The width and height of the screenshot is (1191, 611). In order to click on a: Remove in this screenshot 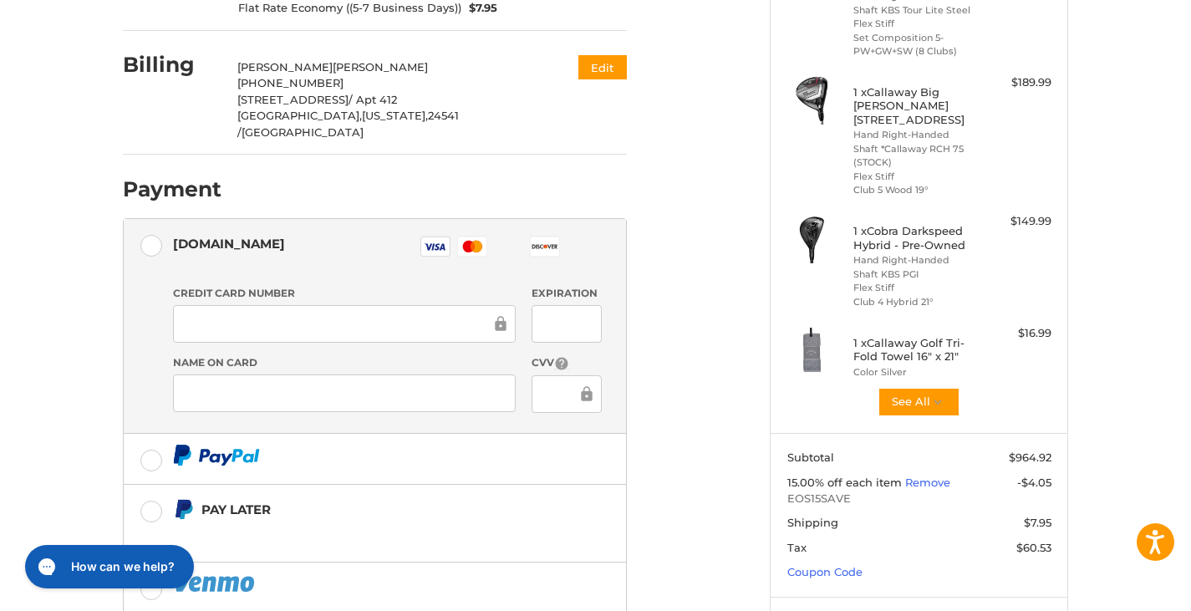, I will do `click(928, 482)`.